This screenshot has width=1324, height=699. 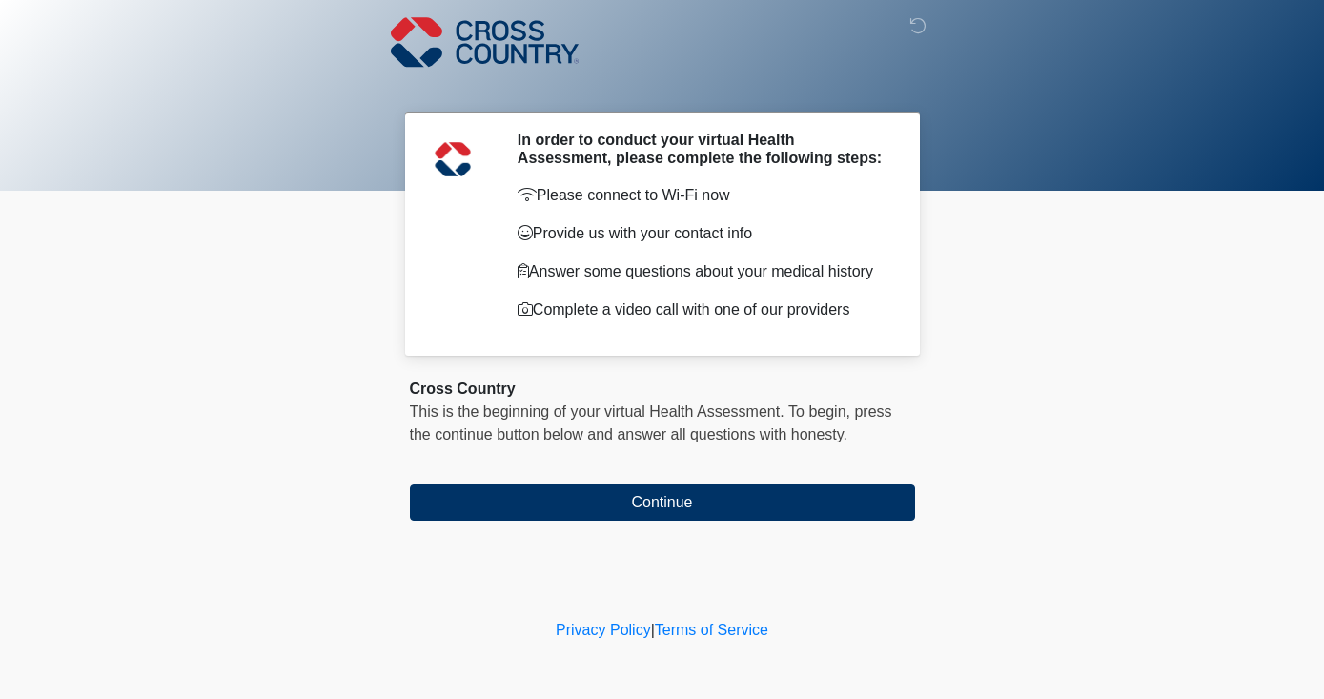 What do you see at coordinates (701, 195) in the screenshot?
I see `p: Please connect to Wi-Fi now` at bounding box center [701, 195].